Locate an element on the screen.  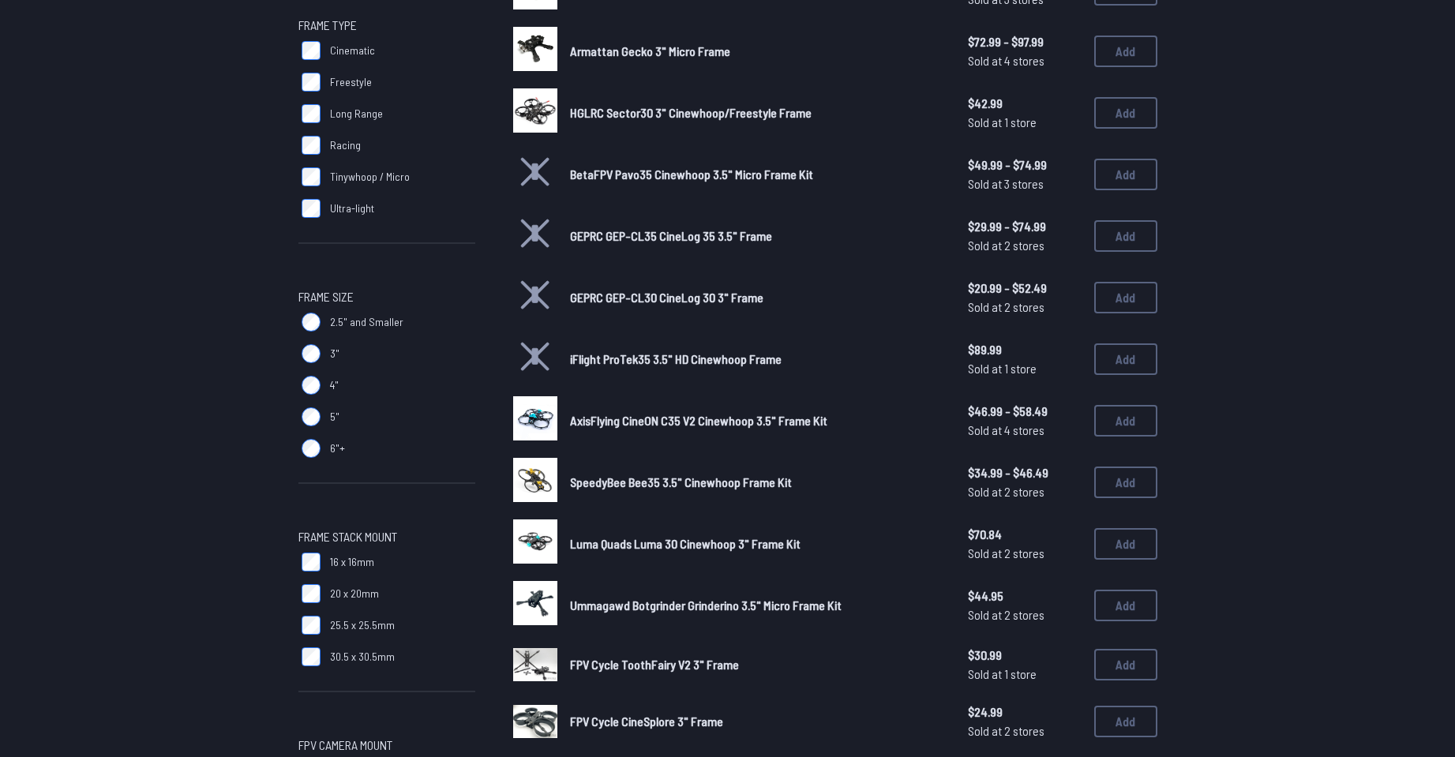
span: 5" is located at coordinates (335, 417).